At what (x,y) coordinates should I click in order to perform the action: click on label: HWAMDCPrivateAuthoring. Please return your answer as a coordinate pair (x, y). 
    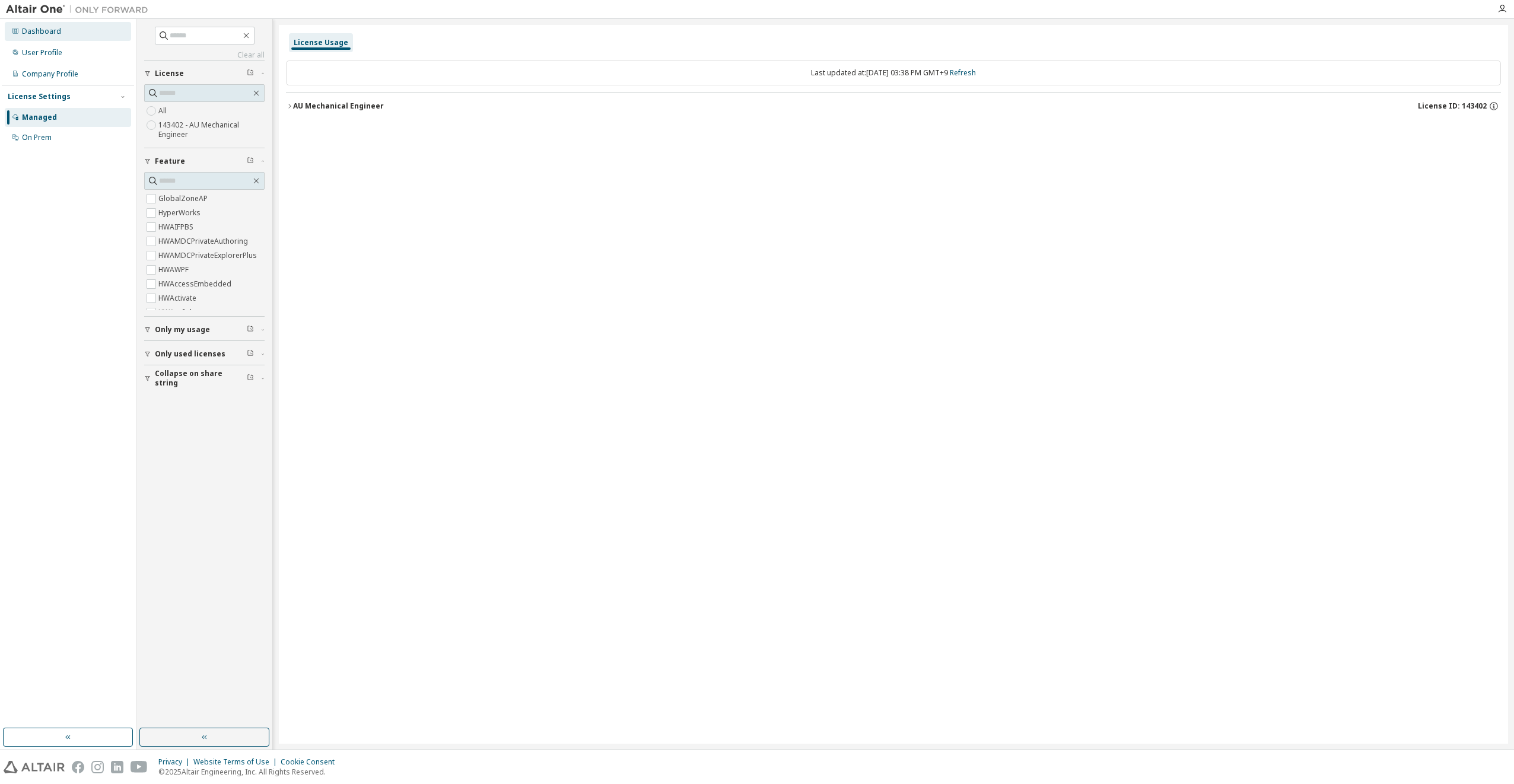
    Looking at the image, I should click on (204, 241).